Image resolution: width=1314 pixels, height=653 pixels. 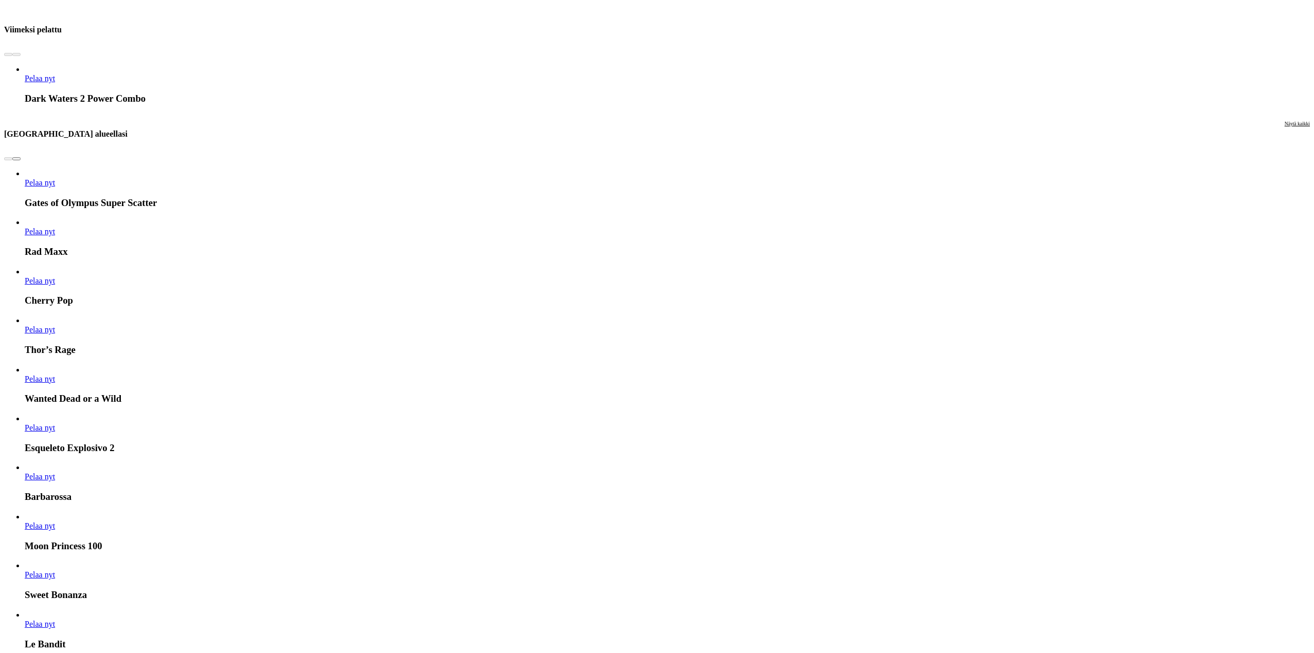 What do you see at coordinates (40, 526) in the screenshot?
I see `a: Moon Princess 100` at bounding box center [40, 526].